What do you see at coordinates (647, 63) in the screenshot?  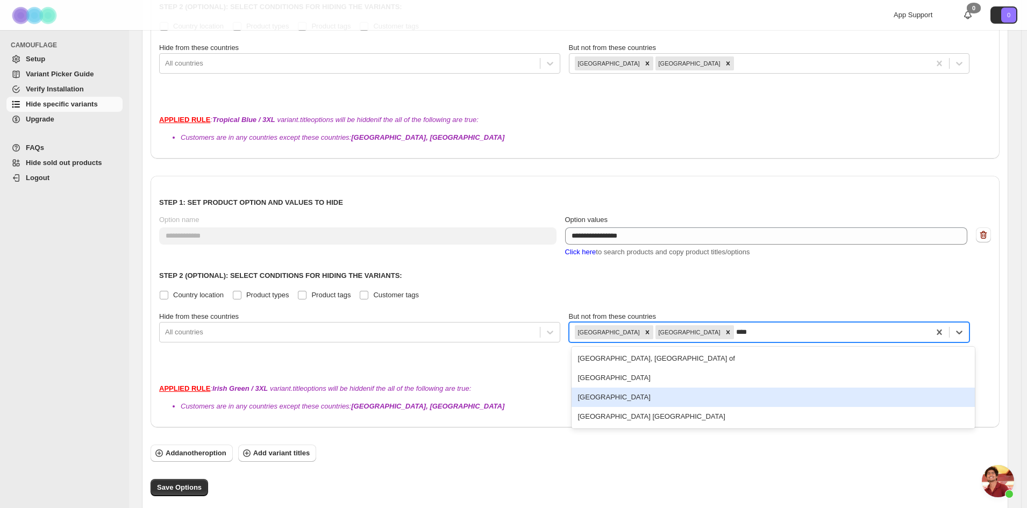 I see `div: Remove United Kingdom` at bounding box center [647, 63].